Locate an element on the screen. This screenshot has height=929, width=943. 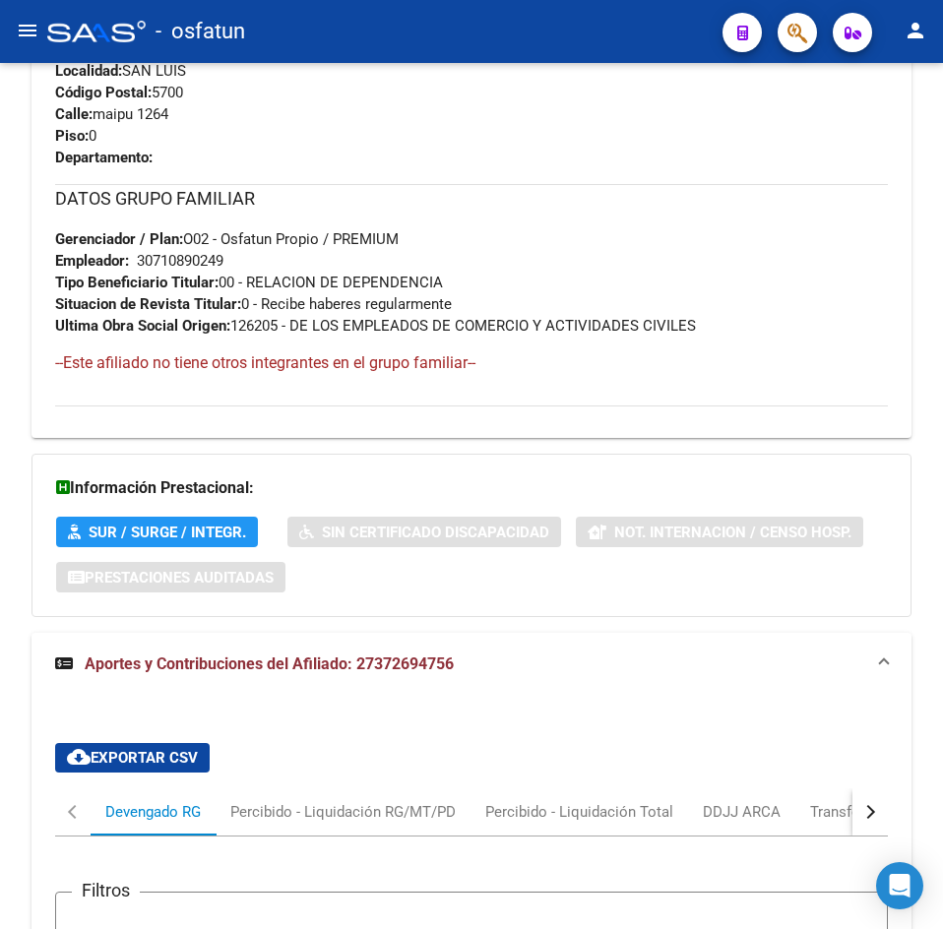
strong: Código Postal: is located at coordinates (103, 93).